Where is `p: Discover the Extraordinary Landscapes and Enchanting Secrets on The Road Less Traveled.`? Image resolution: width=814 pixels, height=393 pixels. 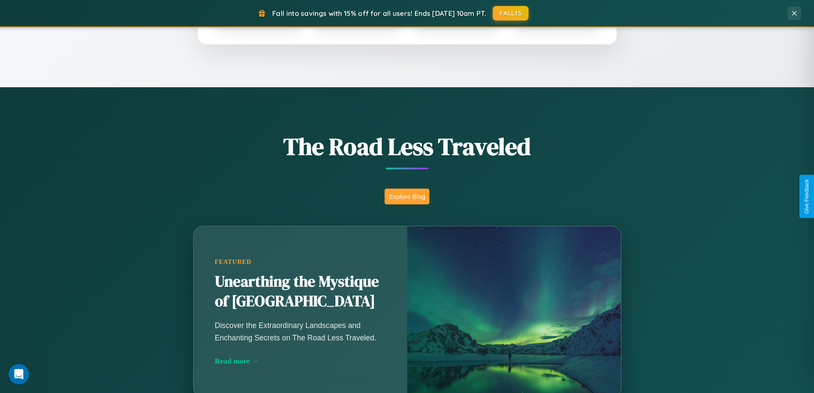
p: Discover the Extraordinary Landscapes and Enchanting Secrets on The Road Less Traveled. is located at coordinates (300, 331).